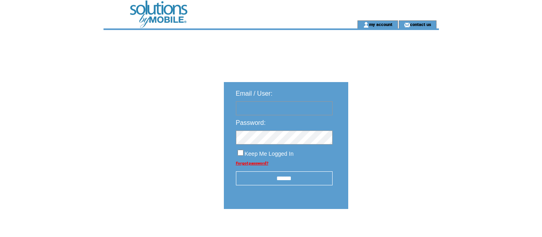  What do you see at coordinates (269, 154) in the screenshot?
I see `span: Keep Me Logged In` at bounding box center [269, 154].